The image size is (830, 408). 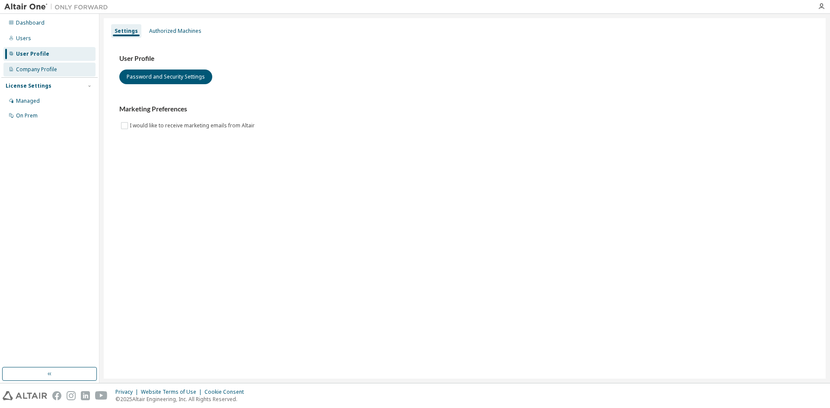 I want to click on img: facebook.svg, so click(x=57, y=396).